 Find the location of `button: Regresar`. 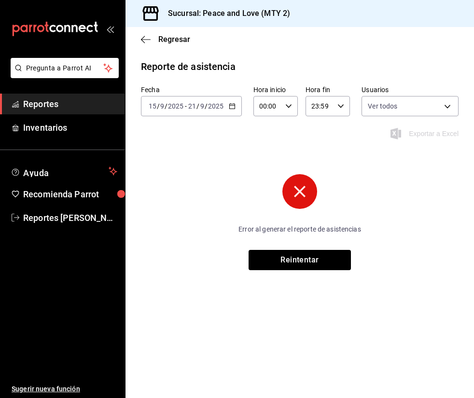

button: Regresar is located at coordinates (166, 39).